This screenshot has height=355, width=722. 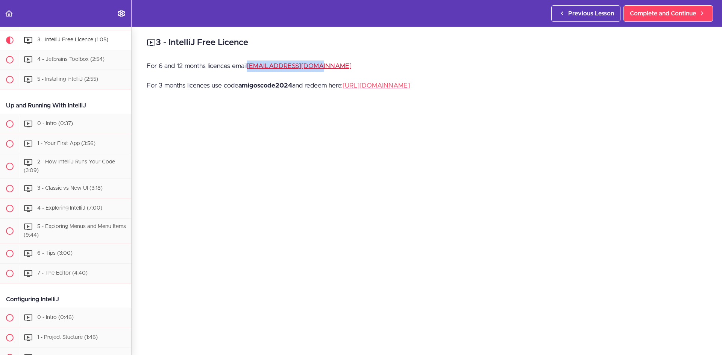 What do you see at coordinates (663, 14) in the screenshot?
I see `span: Complete and Continue` at bounding box center [663, 14].